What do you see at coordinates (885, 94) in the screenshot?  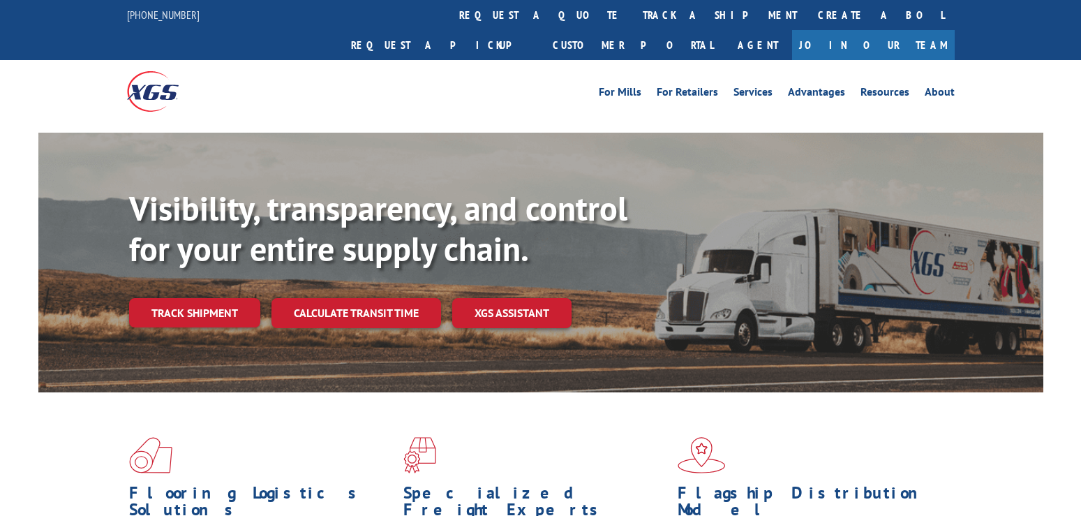 I see `a: Resources` at bounding box center [885, 94].